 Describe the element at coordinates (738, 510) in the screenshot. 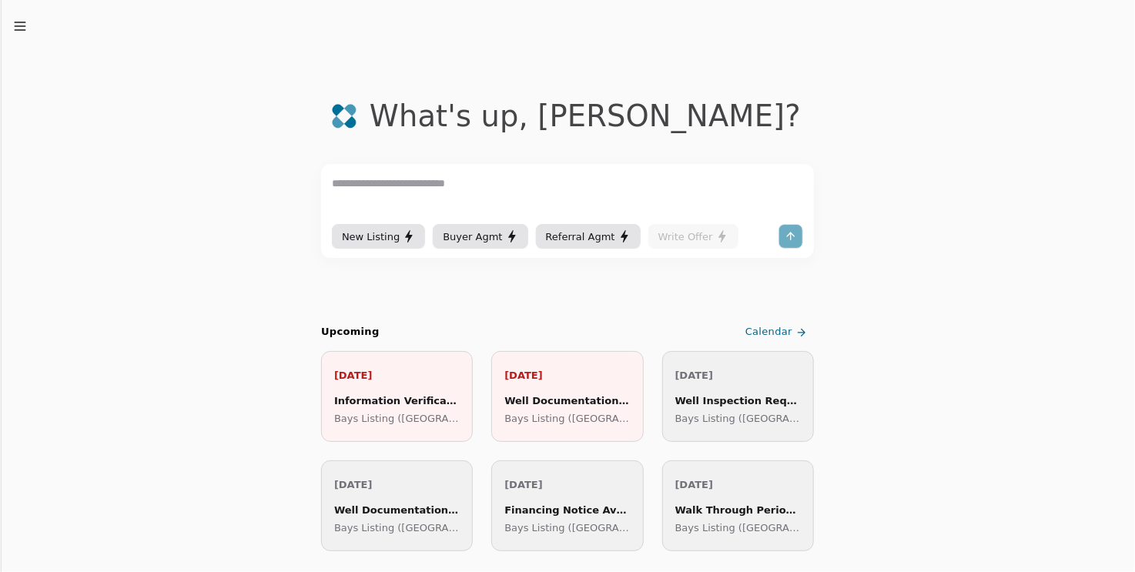

I see `div: Walk Through Period Begins` at that location.